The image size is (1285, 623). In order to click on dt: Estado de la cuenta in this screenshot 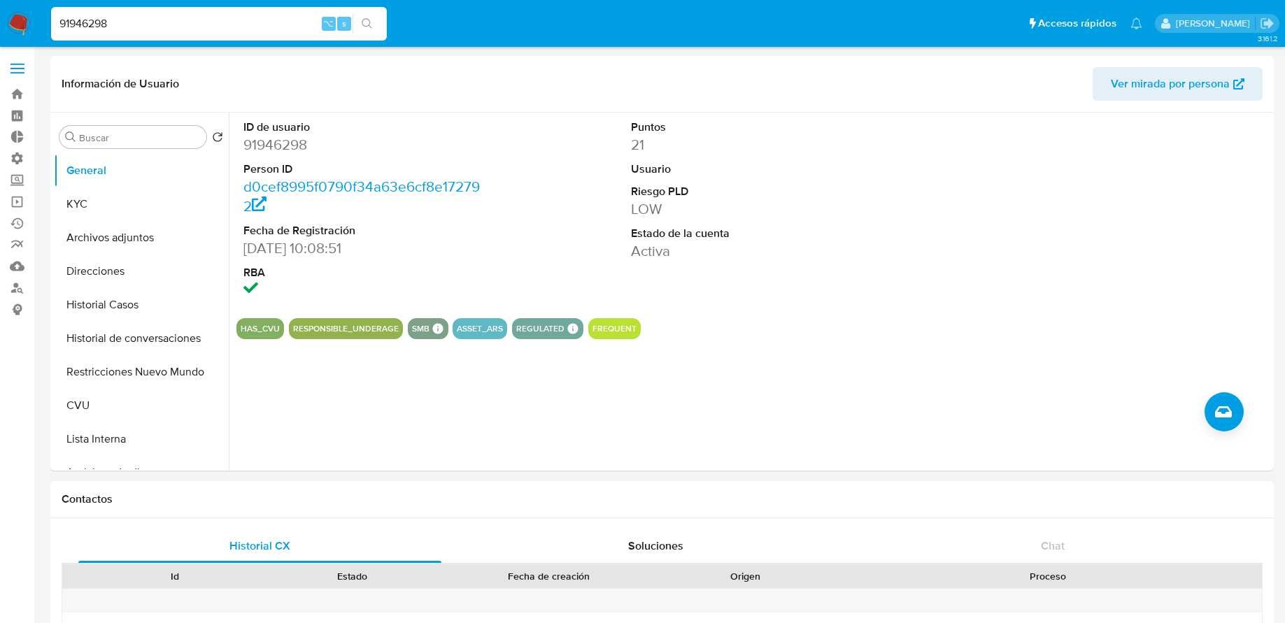, I will do `click(753, 234)`.